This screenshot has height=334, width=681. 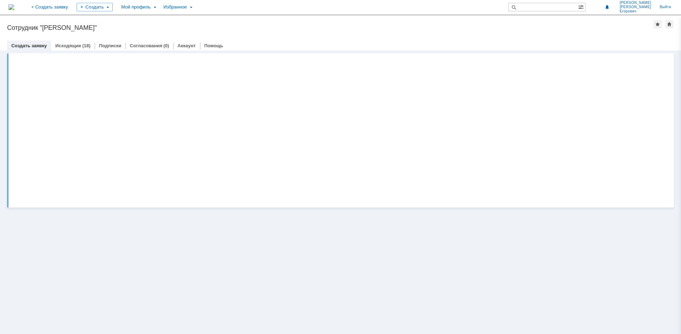 What do you see at coordinates (214, 45) in the screenshot?
I see `a: Помощь` at bounding box center [214, 45].